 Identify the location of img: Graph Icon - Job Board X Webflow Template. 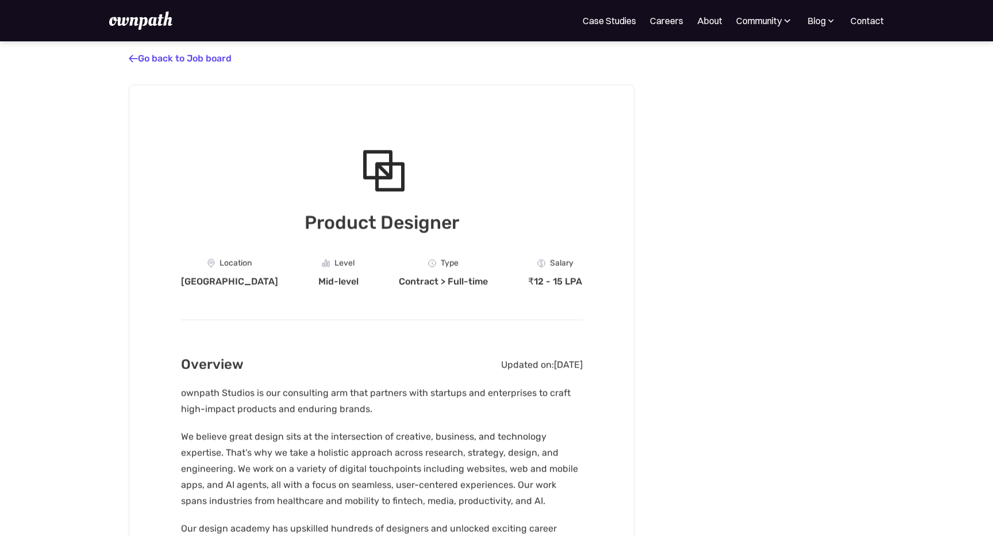
(326, 263).